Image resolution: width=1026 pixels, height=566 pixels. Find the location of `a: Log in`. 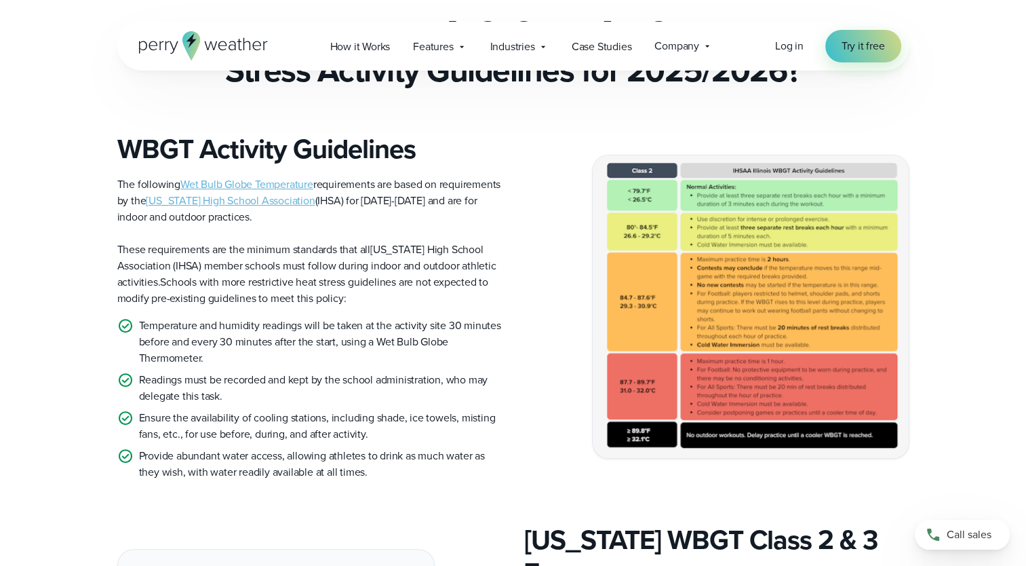

a: Log in is located at coordinates (790, 46).